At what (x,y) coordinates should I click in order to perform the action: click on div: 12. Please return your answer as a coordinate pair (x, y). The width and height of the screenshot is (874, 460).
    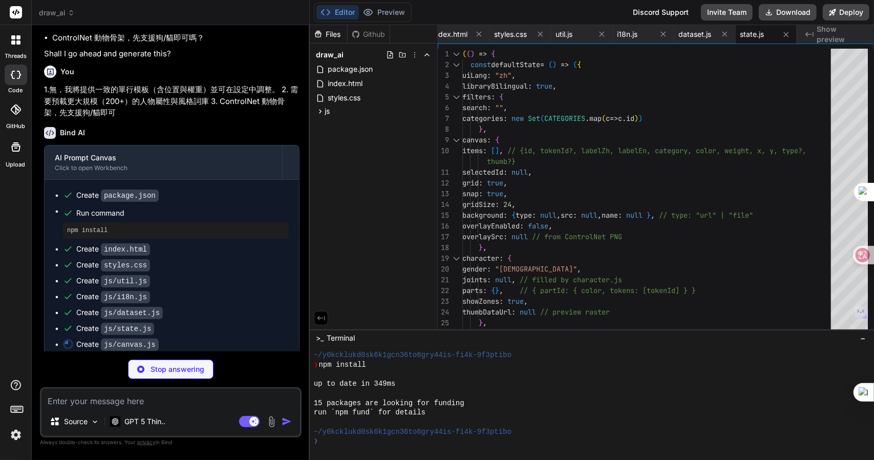
    Looking at the image, I should click on (444, 183).